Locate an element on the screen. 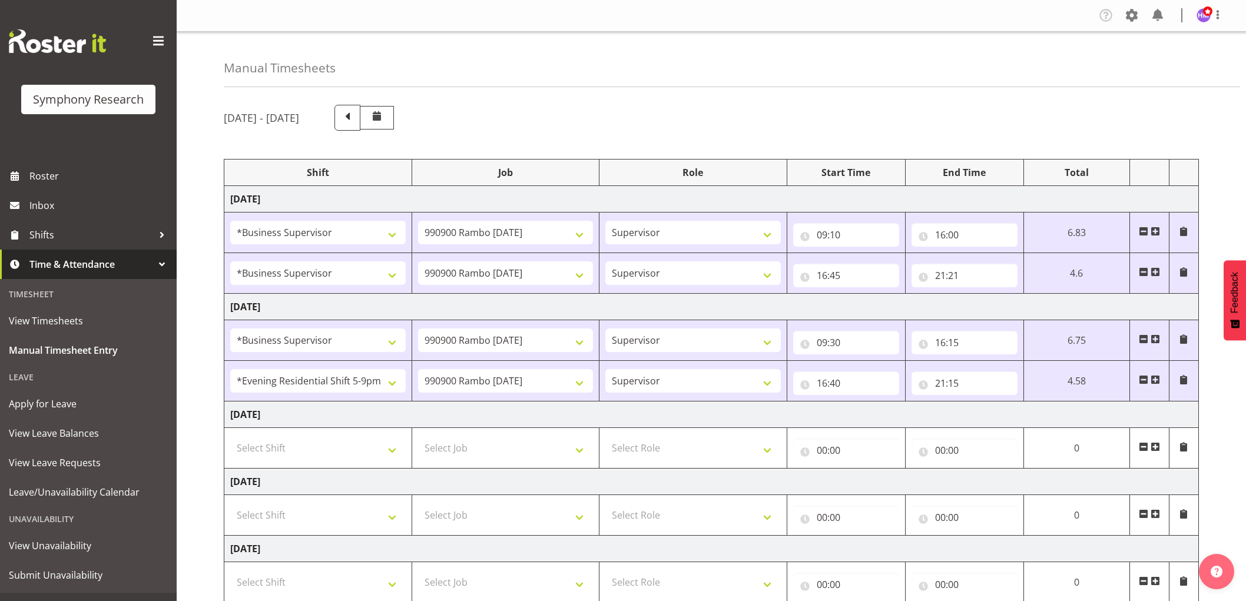 Image resolution: width=1246 pixels, height=601 pixels. a: View Leave Balances is located at coordinates (88, 433).